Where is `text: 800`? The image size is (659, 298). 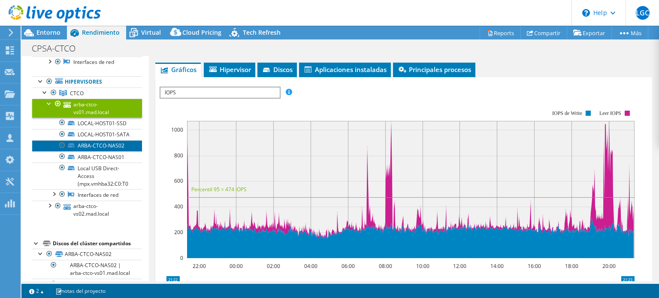
text: 800 is located at coordinates (179, 155).